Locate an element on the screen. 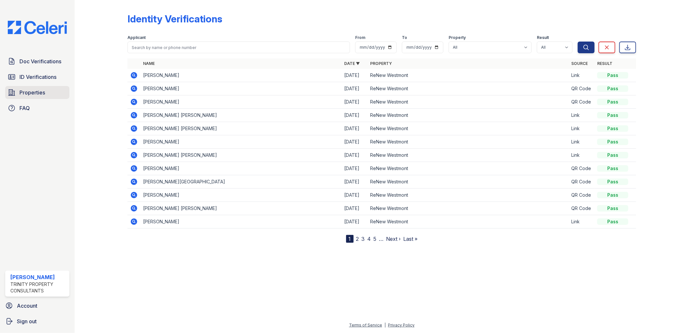 The width and height of the screenshot is (689, 333). a: Name is located at coordinates (149, 63).